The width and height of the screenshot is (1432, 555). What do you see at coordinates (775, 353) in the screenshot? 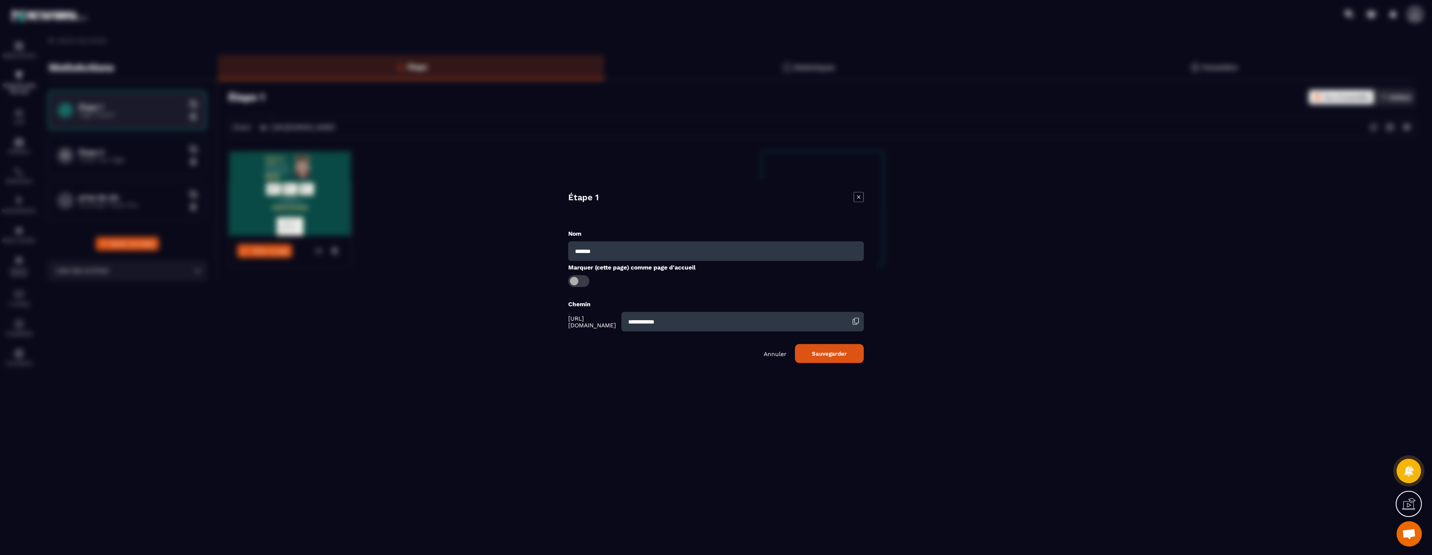
I see `p: Annuler` at bounding box center [775, 353].